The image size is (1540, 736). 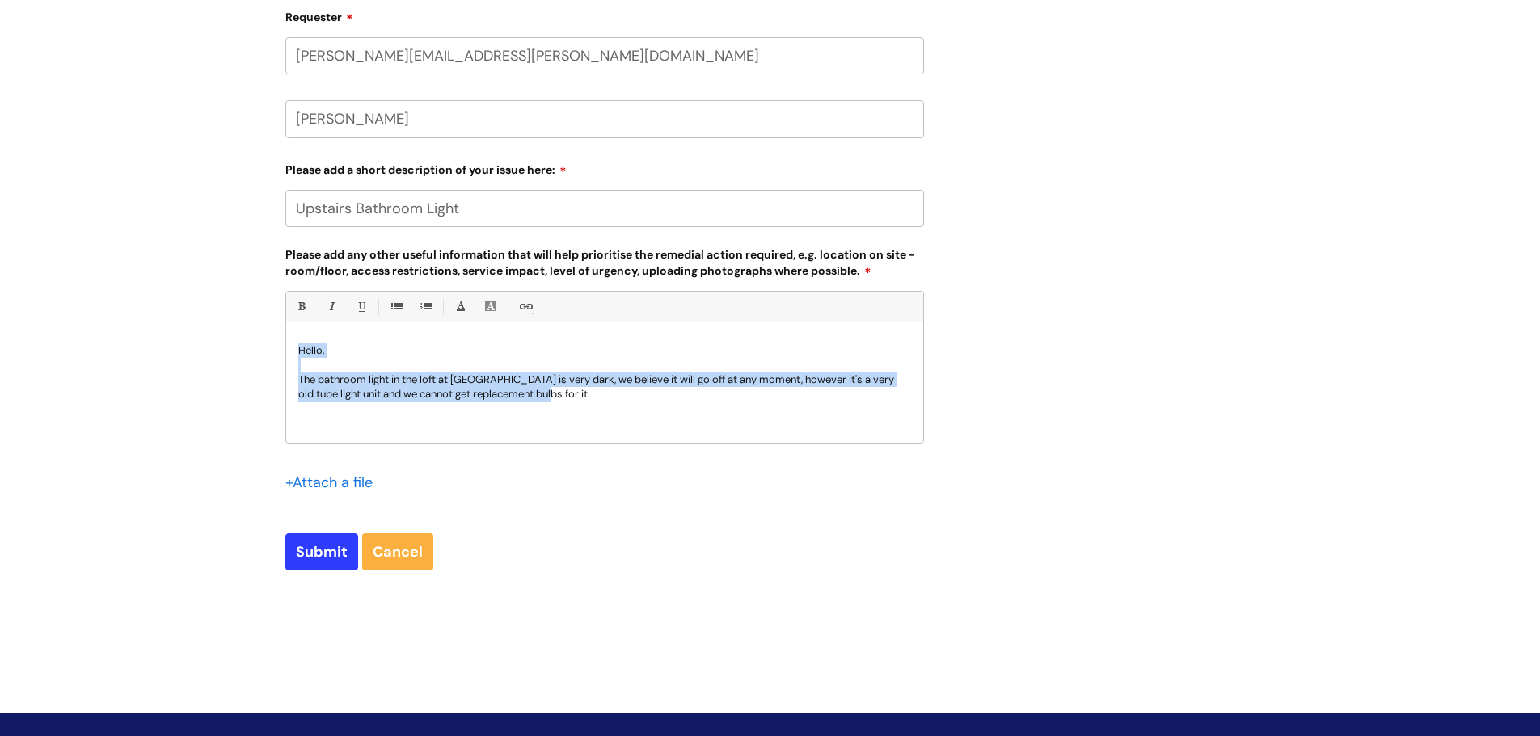 What do you see at coordinates (360, 306) in the screenshot?
I see `a: Underline(Ctrl-U)` at bounding box center [360, 306].